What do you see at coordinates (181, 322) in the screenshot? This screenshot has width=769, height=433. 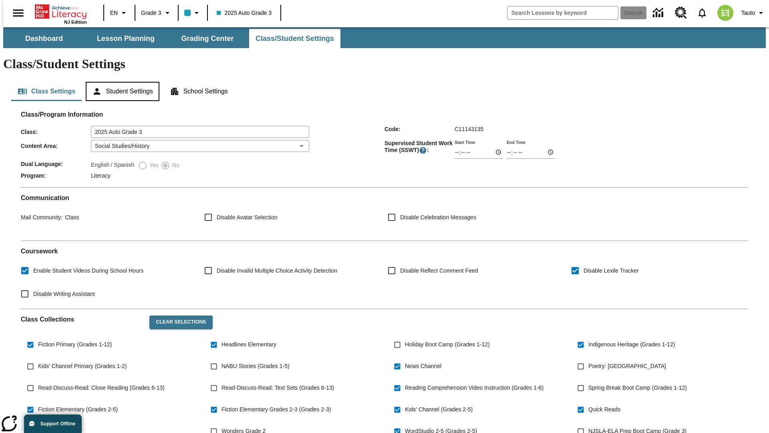 I see `button: Clear Selections` at bounding box center [181, 322].